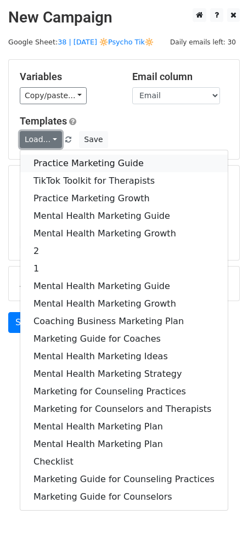  Describe the element at coordinates (124, 321) in the screenshot. I see `a: Coaching Business Marketing Plan` at that location.